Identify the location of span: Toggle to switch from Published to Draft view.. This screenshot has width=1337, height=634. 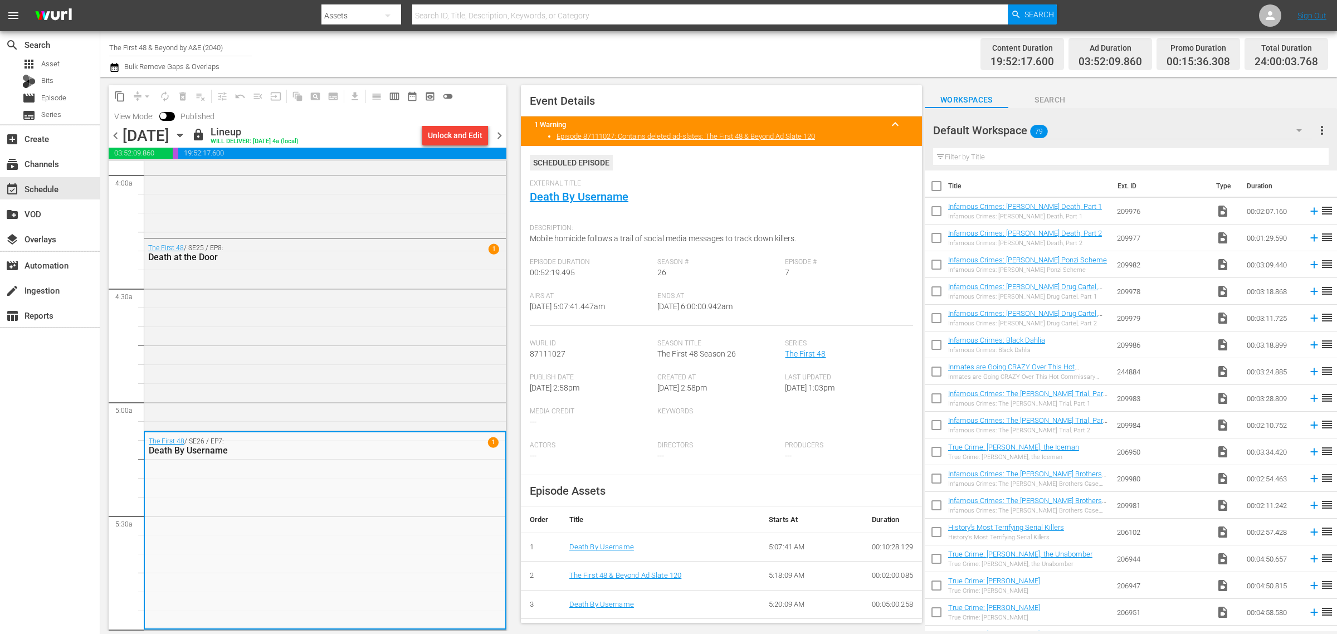
(163, 116).